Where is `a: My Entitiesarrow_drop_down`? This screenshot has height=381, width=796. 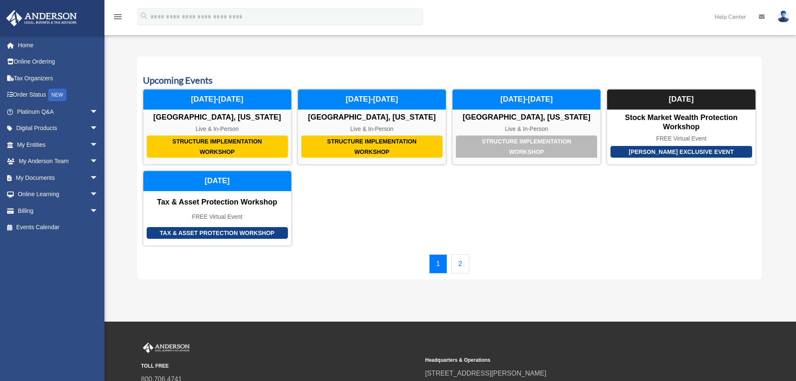 a: My Entitiesarrow_drop_down is located at coordinates (58, 145).